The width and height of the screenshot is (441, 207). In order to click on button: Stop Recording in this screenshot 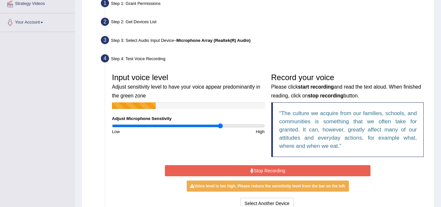, I will do `click(268, 170)`.